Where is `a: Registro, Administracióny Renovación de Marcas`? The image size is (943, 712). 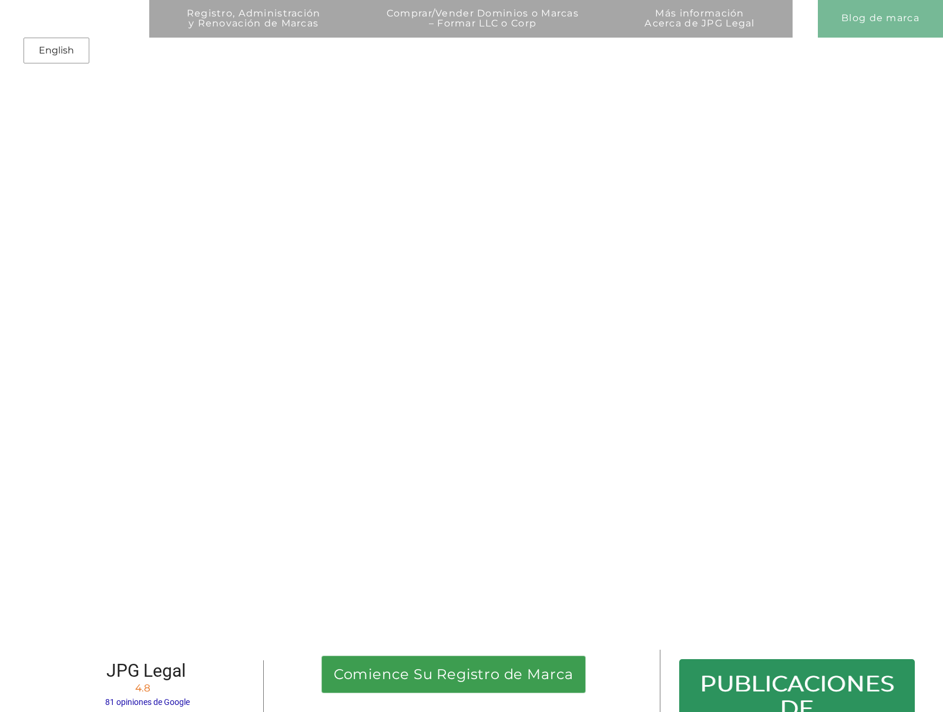
a: Registro, Administracióny Renovación de Marcas is located at coordinates (254, 27).